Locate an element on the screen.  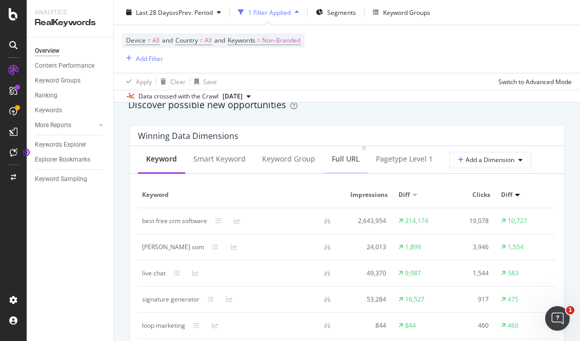
div: Analytics is located at coordinates (70, 12).